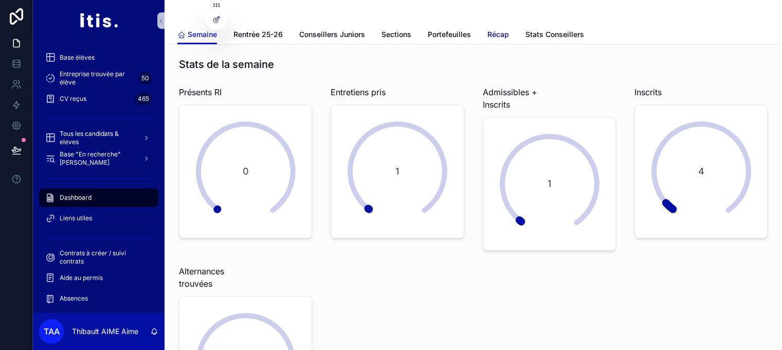  Describe the element at coordinates (97, 78) in the screenshot. I see `span: Entreprise trouvée par élève` at that location.